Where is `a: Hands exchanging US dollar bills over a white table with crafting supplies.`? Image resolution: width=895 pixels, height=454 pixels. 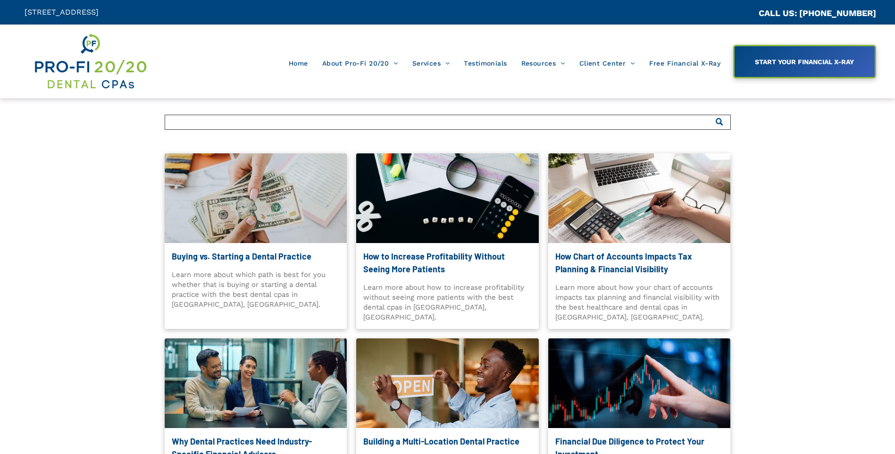
a: Hands exchanging US dollar bills over a white table with crafting supplies. is located at coordinates (256, 198).